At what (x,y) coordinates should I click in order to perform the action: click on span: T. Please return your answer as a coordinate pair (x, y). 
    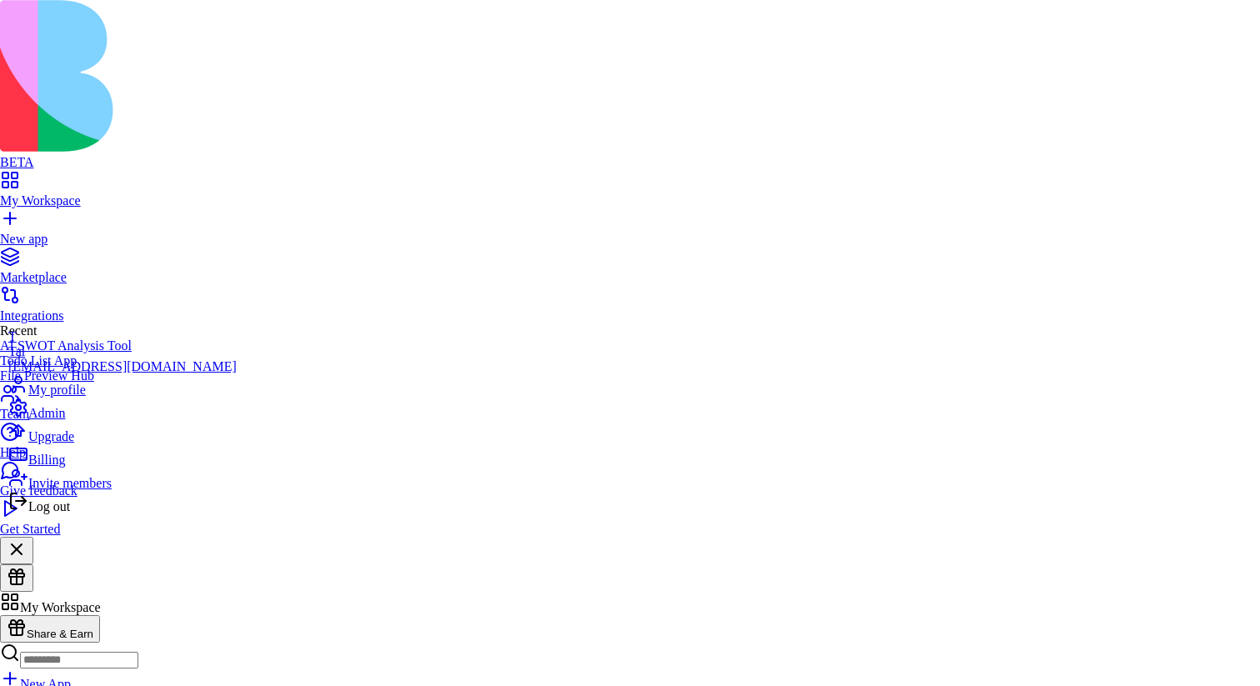
    Looking at the image, I should click on (12, 336).